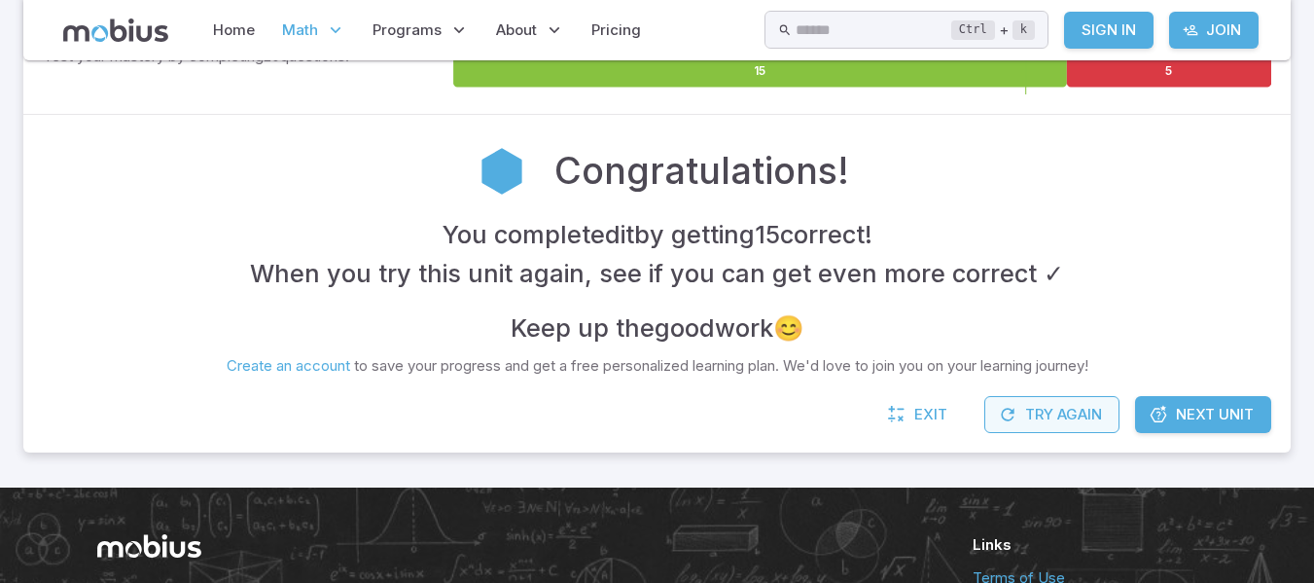  I want to click on h4: You completed it by getting 15 correct !, so click(658, 234).